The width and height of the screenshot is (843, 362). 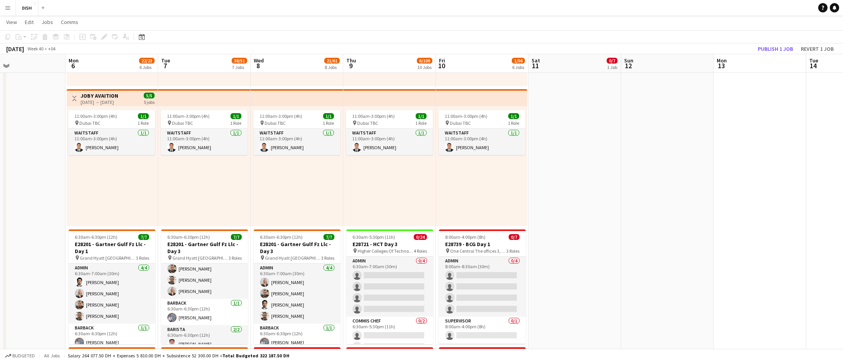 What do you see at coordinates (149, 101) in the screenshot?
I see `div: 5 jobs` at bounding box center [149, 101].